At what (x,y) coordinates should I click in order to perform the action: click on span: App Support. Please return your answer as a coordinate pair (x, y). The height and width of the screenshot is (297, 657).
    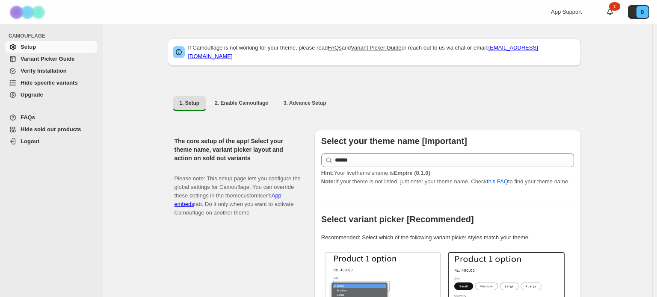
    Looking at the image, I should click on (567, 12).